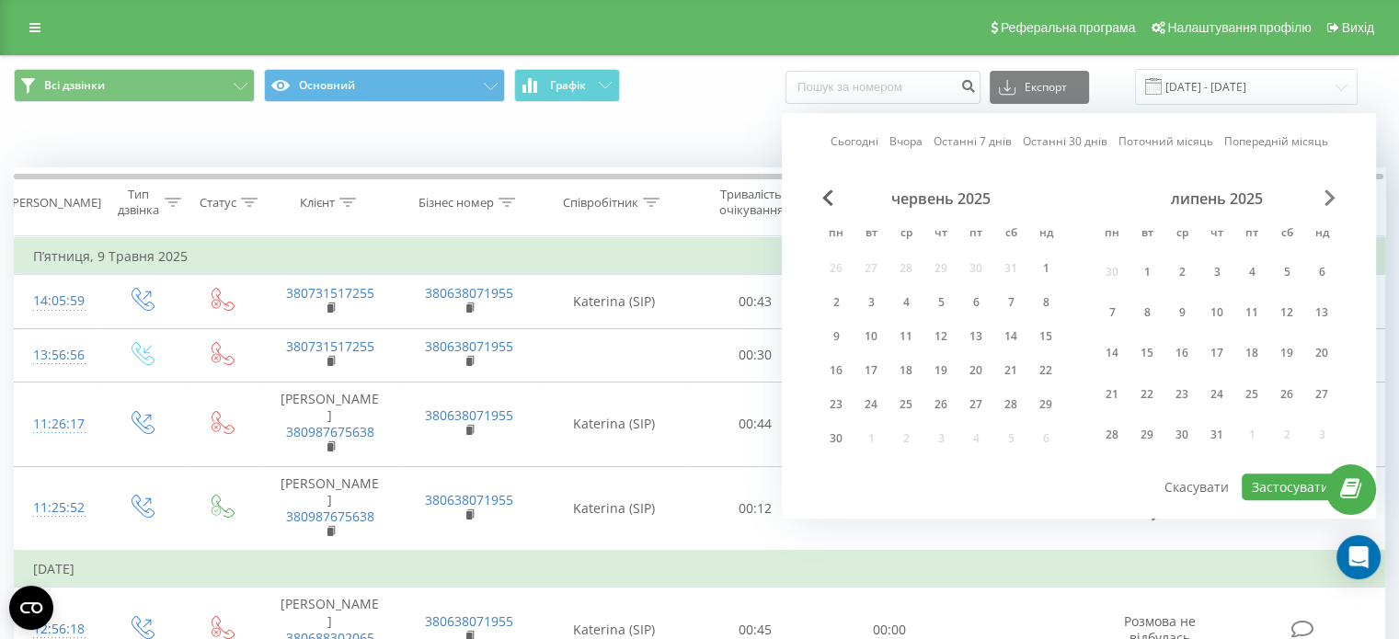 The image size is (1399, 639). What do you see at coordinates (1011, 405) in the screenshot?
I see `div: 28` at bounding box center [1011, 405].